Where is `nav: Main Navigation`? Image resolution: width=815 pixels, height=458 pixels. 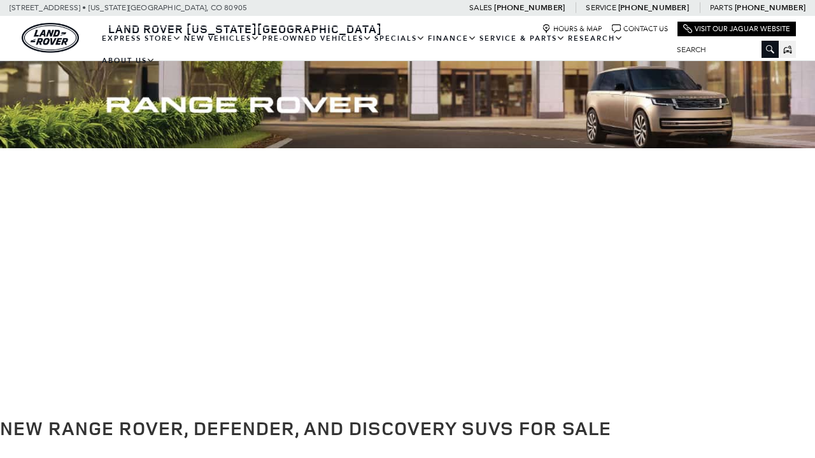
nav: Main Navigation is located at coordinates (384, 50).